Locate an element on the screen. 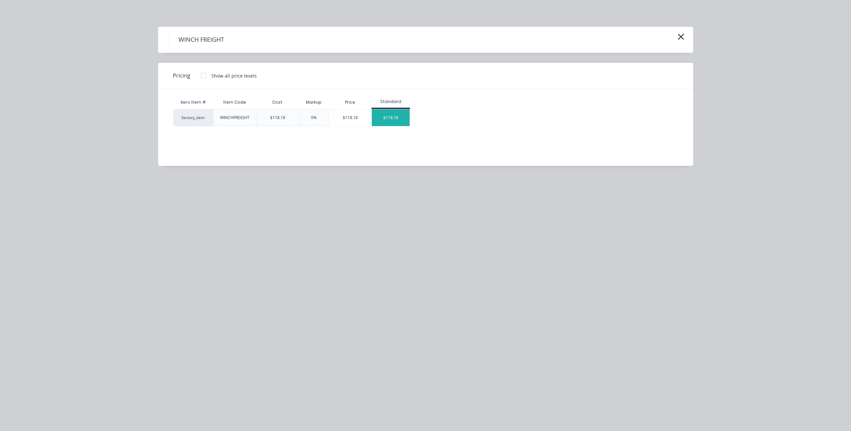 The image size is (851, 431). div: Standard is located at coordinates (391, 102).